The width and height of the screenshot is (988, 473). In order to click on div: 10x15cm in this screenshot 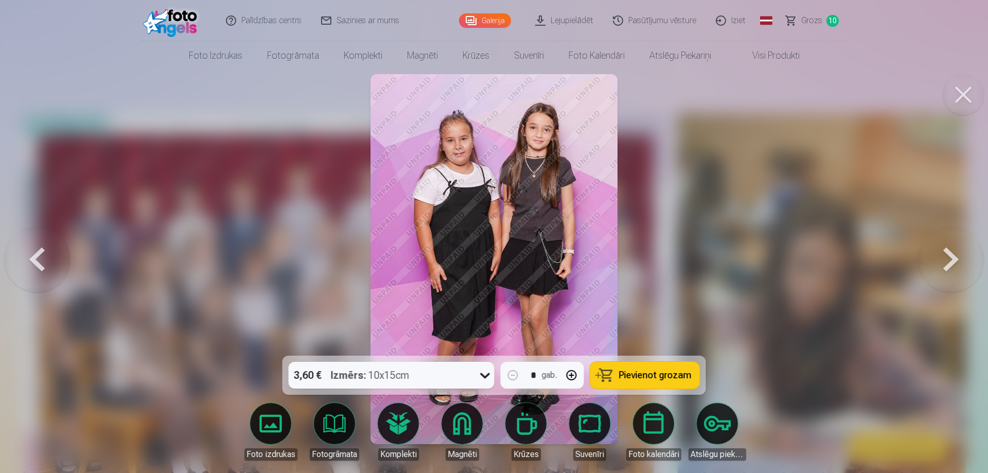, I will do `click(370, 375)`.